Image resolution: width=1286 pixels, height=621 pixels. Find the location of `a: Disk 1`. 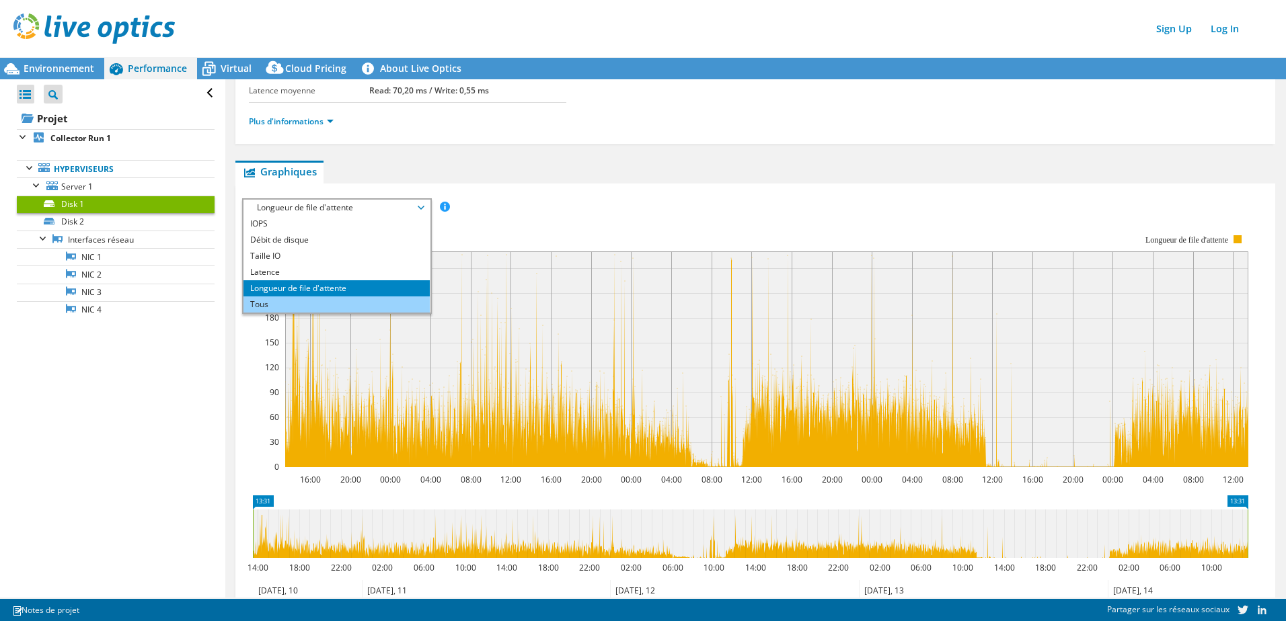

a: Disk 1 is located at coordinates (116, 204).